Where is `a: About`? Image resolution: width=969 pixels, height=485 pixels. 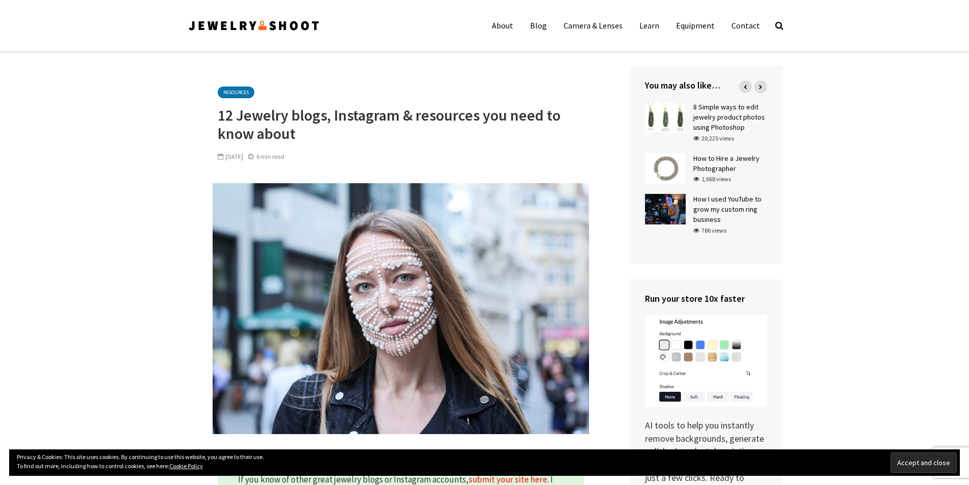 a: About is located at coordinates (503, 25).